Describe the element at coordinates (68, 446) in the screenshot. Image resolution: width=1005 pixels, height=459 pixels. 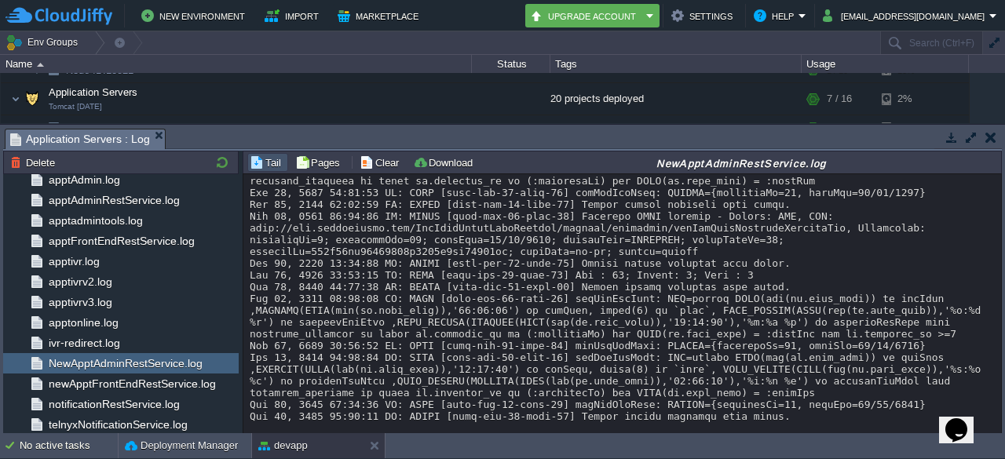
I see `div: No active tasks` at that location.